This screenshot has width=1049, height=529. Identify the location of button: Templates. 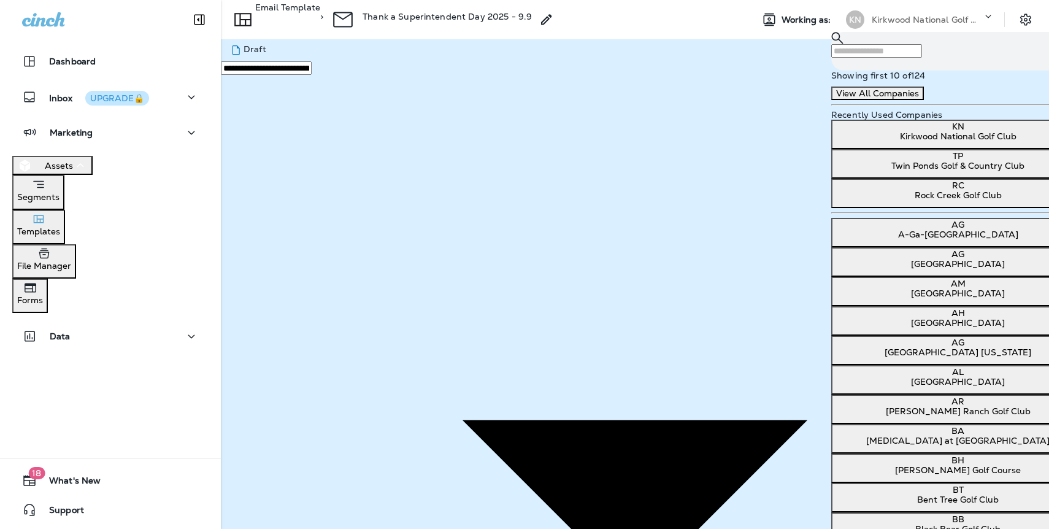
(39, 227).